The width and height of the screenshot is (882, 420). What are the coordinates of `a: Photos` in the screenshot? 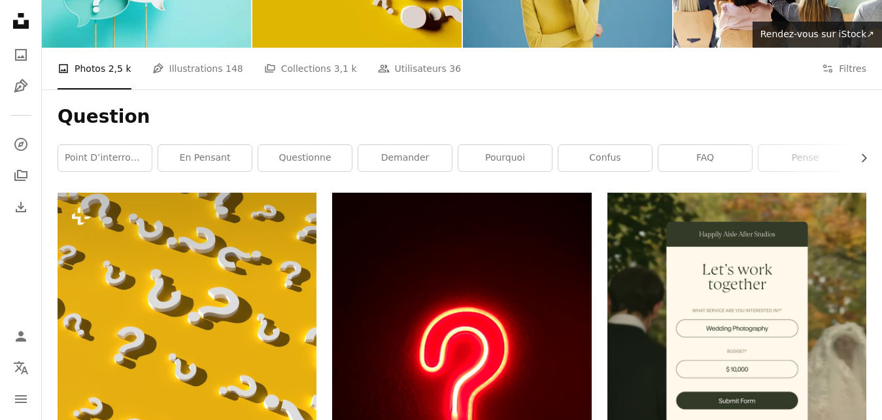 It's located at (21, 55).